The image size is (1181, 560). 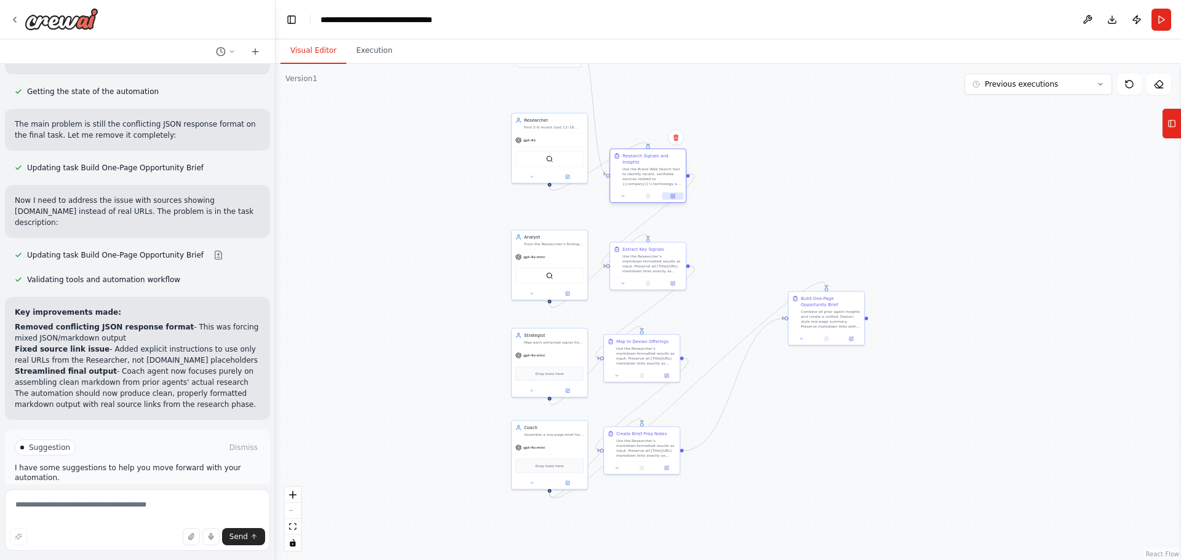 I want to click on div: Create Brief Prep Notes, so click(x=641, y=434).